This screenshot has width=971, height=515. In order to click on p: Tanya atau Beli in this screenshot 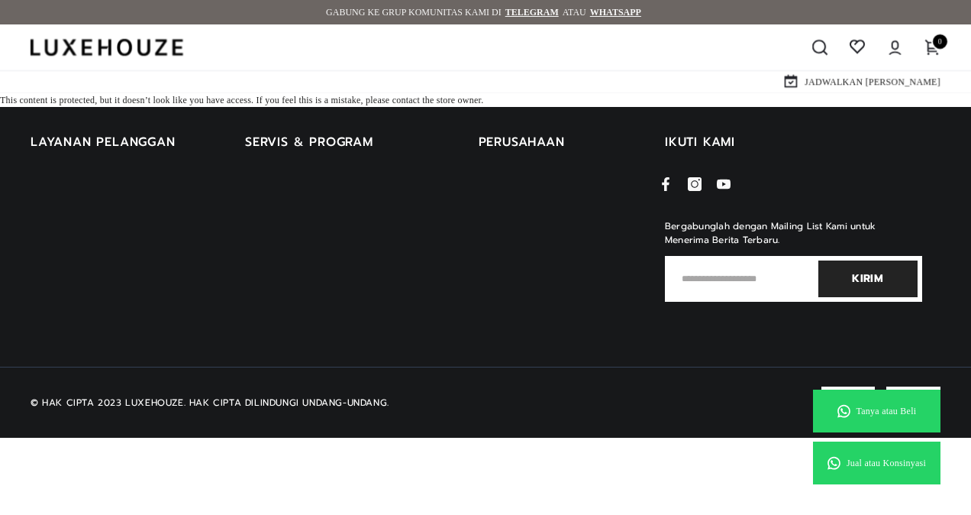, I will do `click(886, 411)`.